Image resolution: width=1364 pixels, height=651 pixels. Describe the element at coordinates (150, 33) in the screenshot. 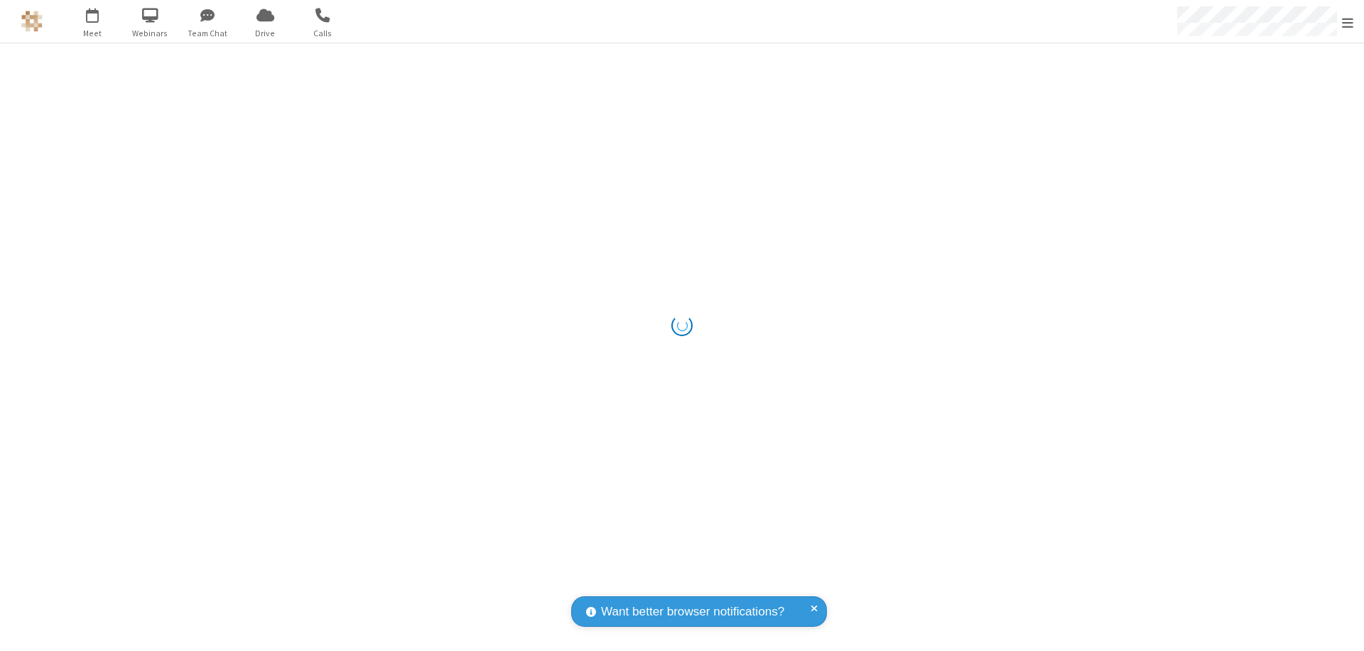

I see `span: Webinars` at that location.